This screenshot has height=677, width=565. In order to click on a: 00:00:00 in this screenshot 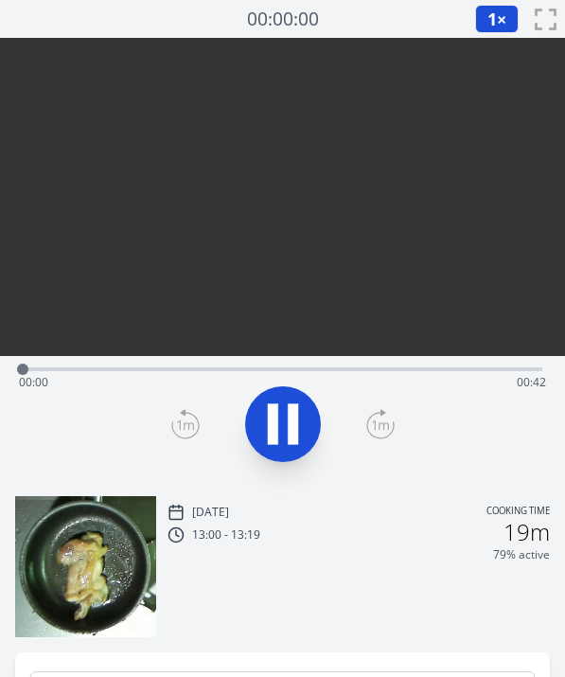, I will do `click(283, 19)`.